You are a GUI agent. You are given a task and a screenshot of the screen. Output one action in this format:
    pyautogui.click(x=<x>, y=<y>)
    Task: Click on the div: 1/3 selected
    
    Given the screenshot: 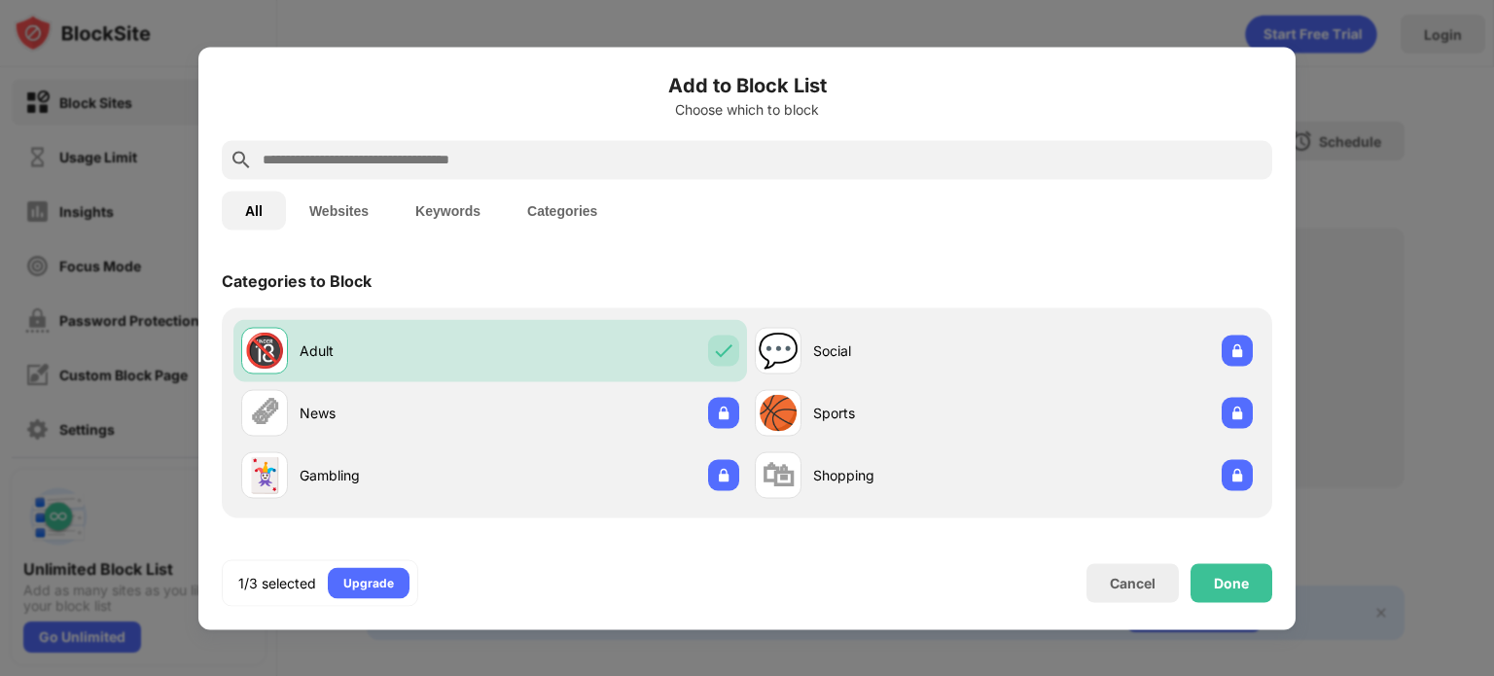 What is the action you would take?
    pyautogui.click(x=277, y=583)
    